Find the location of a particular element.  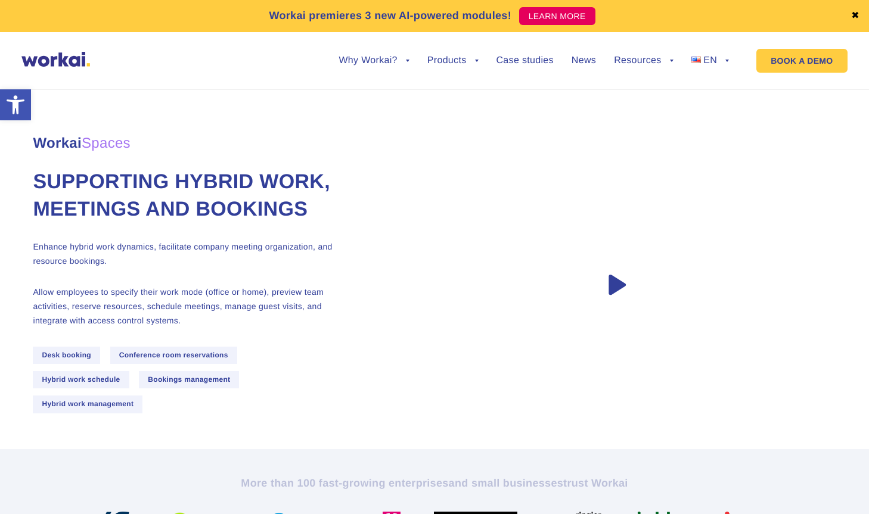

a: Products is located at coordinates (453, 61).